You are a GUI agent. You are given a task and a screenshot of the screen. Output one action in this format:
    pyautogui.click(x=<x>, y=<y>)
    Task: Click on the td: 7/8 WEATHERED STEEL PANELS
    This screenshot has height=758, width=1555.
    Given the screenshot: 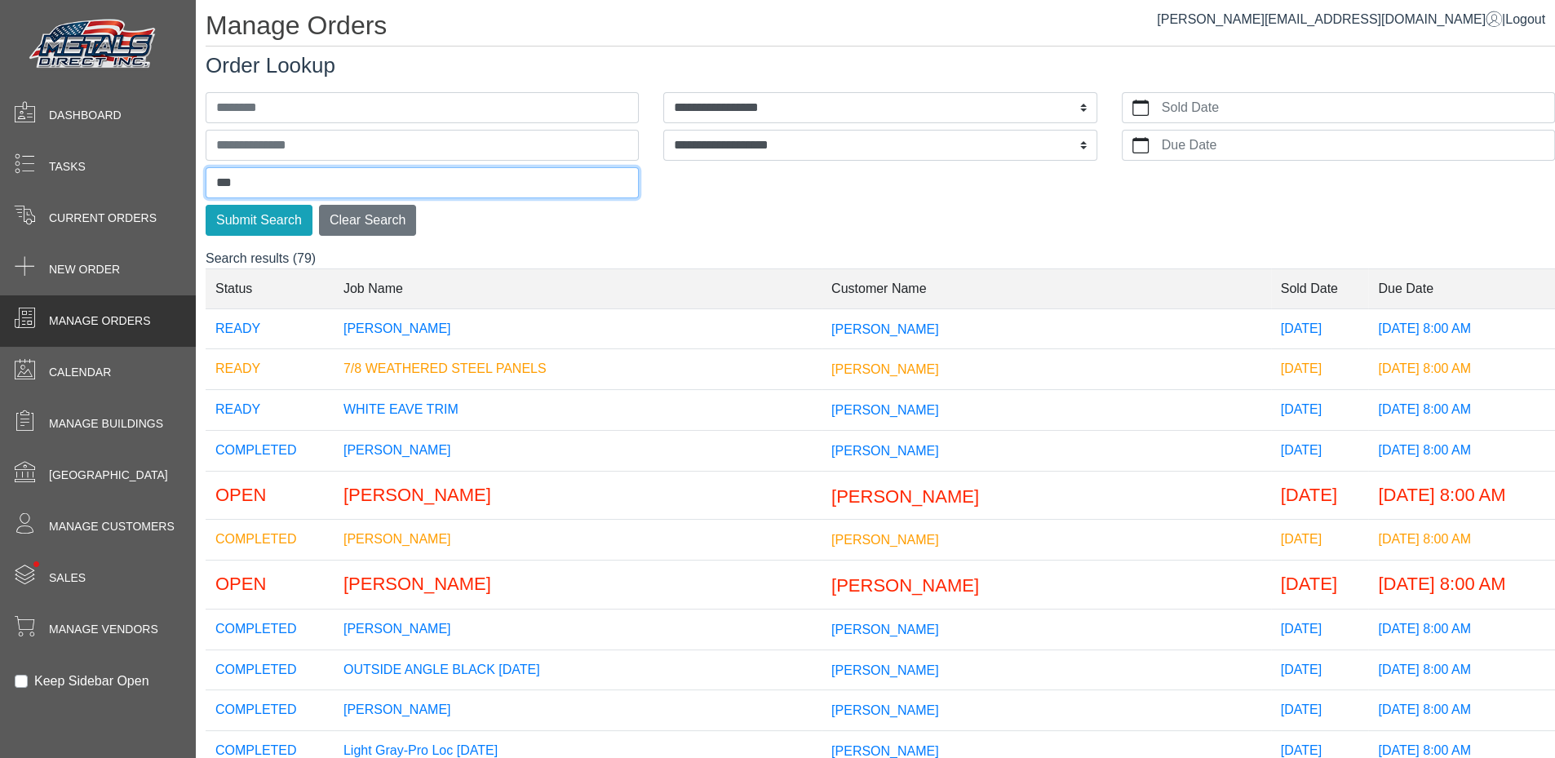 What is the action you would take?
    pyautogui.click(x=578, y=370)
    